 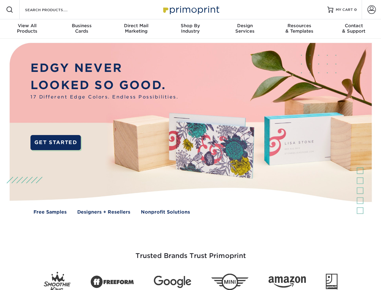 I want to click on a: Nonprofit Solutions, so click(x=165, y=212).